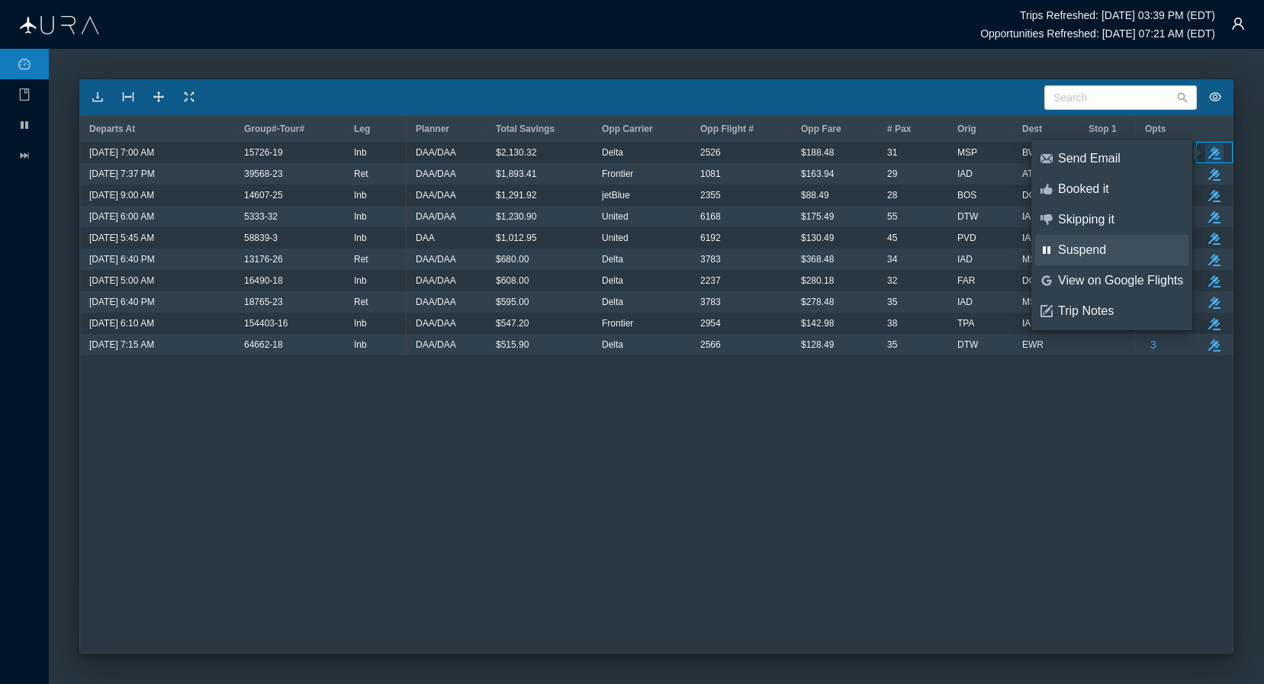 This screenshot has height=684, width=1264. I want to click on span: Total Savings, so click(525, 129).